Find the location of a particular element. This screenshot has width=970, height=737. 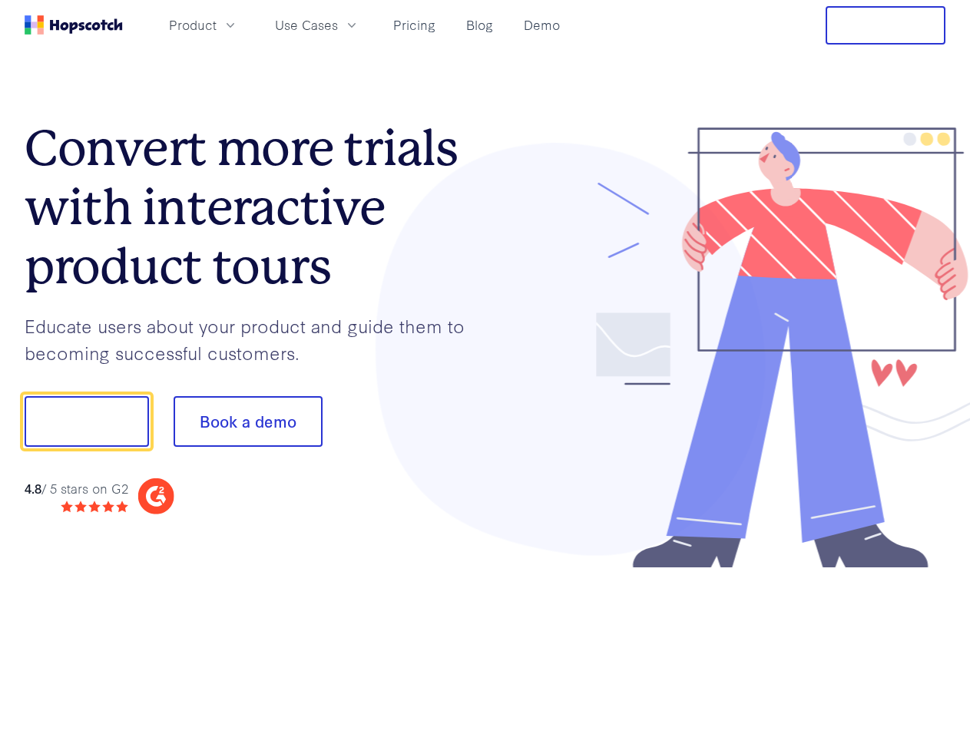

p: Educate users about your product and guide them to becoming successful customers. is located at coordinates (255, 339).